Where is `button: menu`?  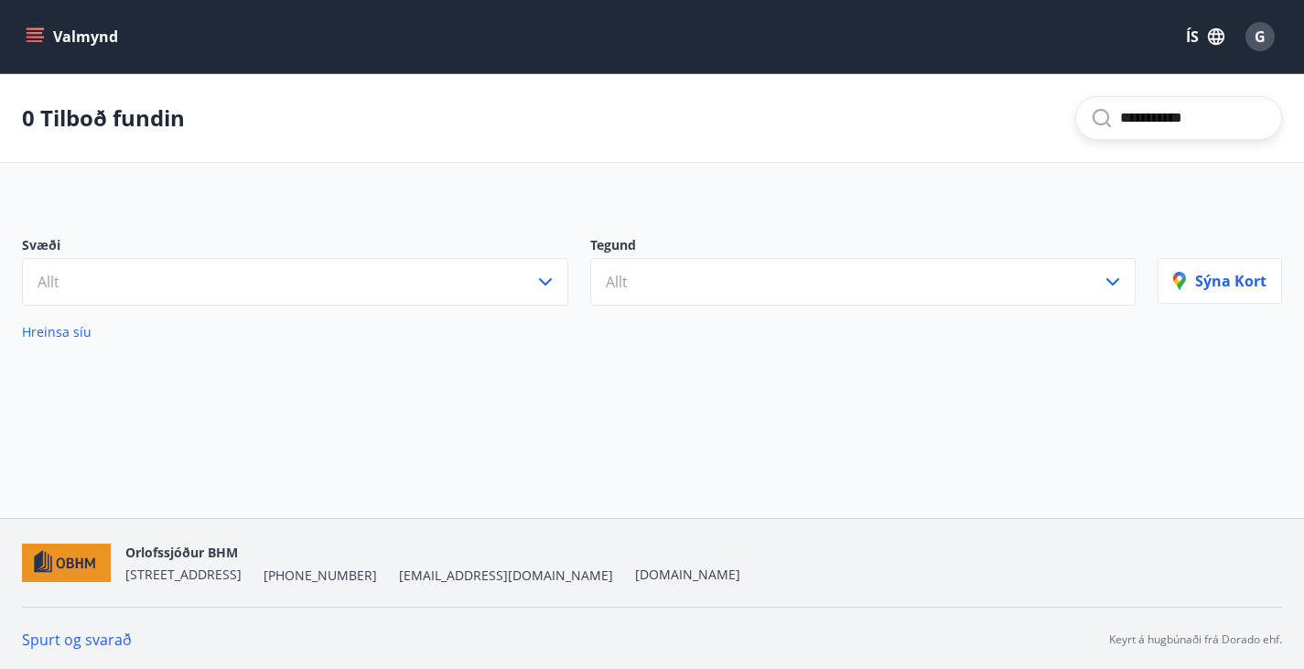
button: menu is located at coordinates (73, 37).